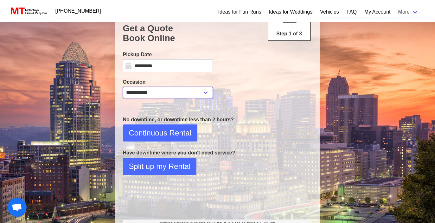  What do you see at coordinates (217, 153) in the screenshot?
I see `p: Have downtime where you don't need service?` at bounding box center [217, 153].